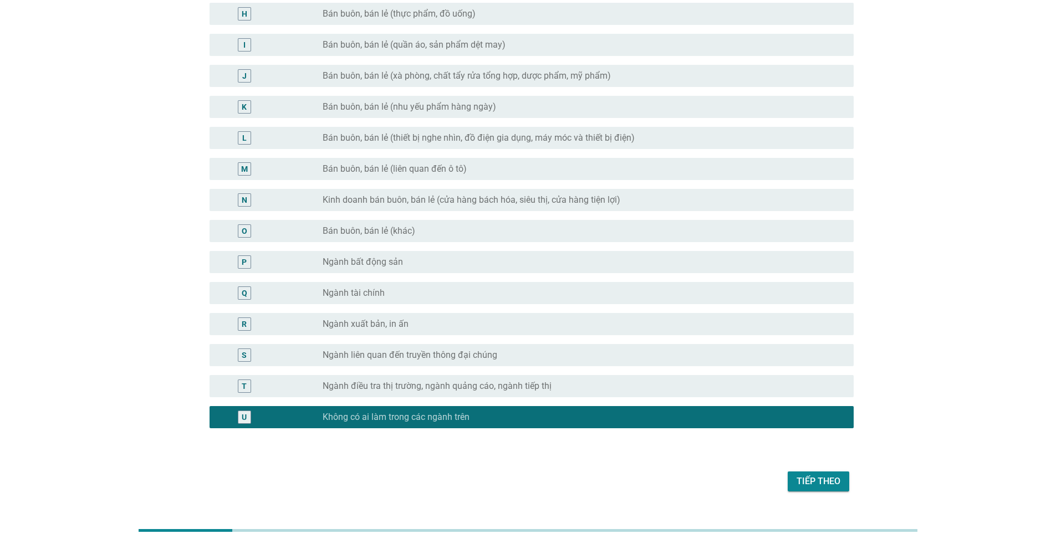 The image size is (1056, 544). What do you see at coordinates (399, 14) in the screenshot?
I see `label: Bán buôn, bán lẻ (thực phẩm, đồ uống)` at bounding box center [399, 14].